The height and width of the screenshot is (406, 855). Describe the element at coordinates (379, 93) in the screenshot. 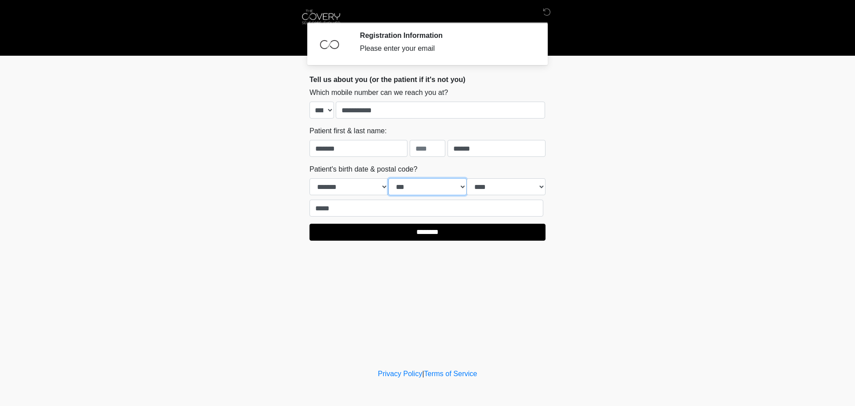

I see `label: Which mobile number can we reach you at?` at that location.